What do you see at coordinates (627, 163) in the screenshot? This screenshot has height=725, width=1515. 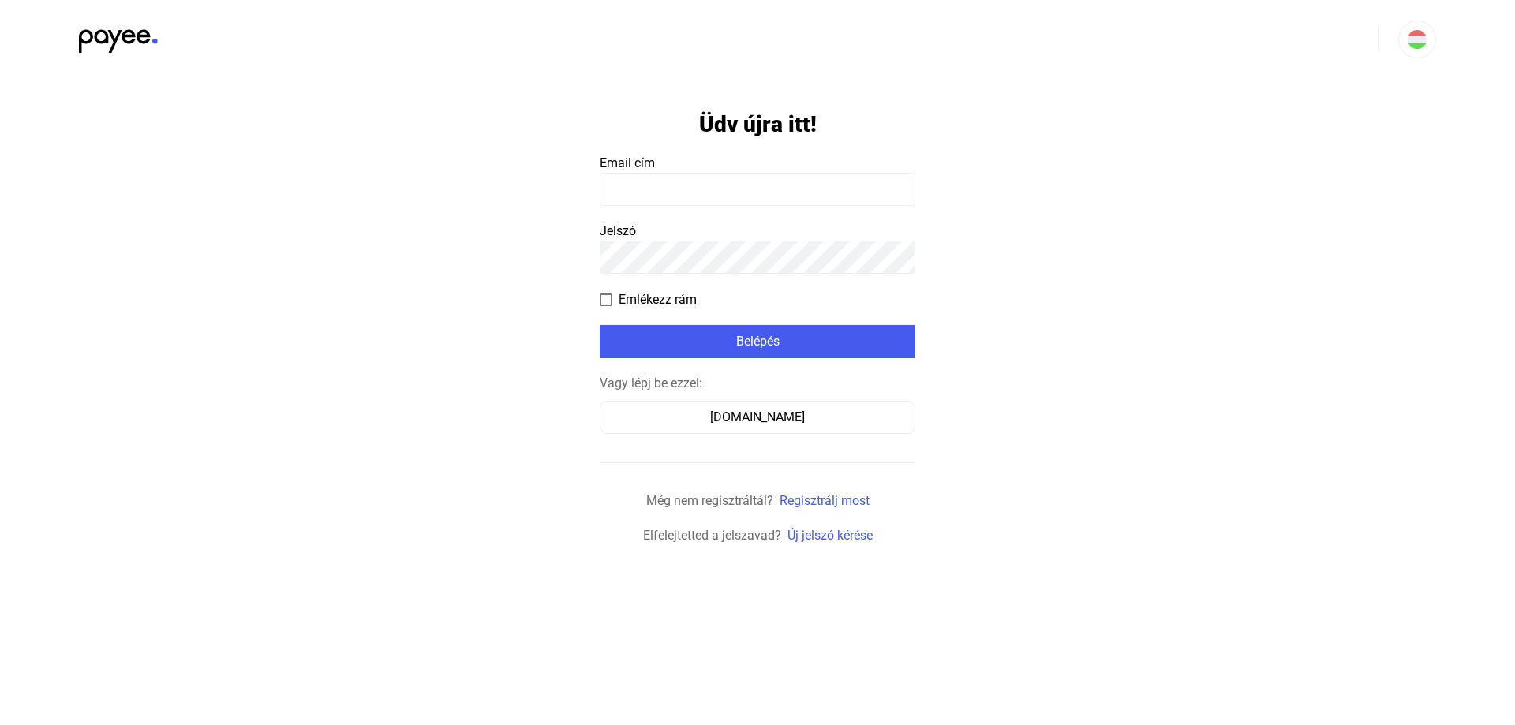 I see `span: Email cím` at bounding box center [627, 163].